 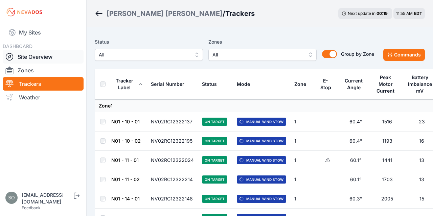 What do you see at coordinates (404, 13) in the screenshot?
I see `span: 11:55 AM` at bounding box center [404, 13].